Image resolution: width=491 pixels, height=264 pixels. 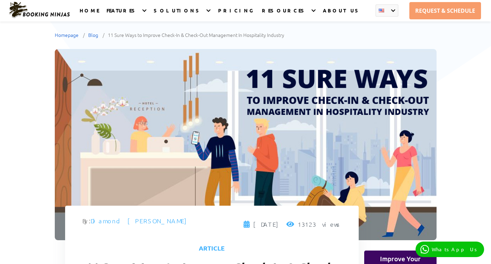 I want to click on span: 11 Sure Ways to Improve Check-In & Check-Out Management In Hospitality Industry, so click(x=196, y=35).